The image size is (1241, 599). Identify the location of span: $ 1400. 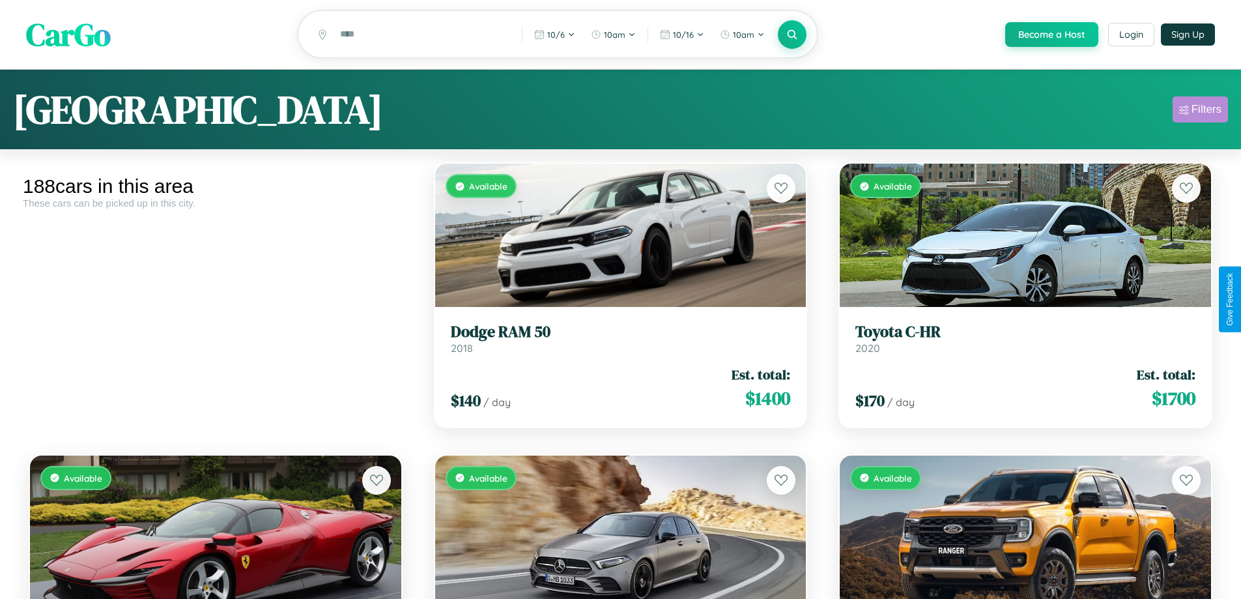
(768, 398).